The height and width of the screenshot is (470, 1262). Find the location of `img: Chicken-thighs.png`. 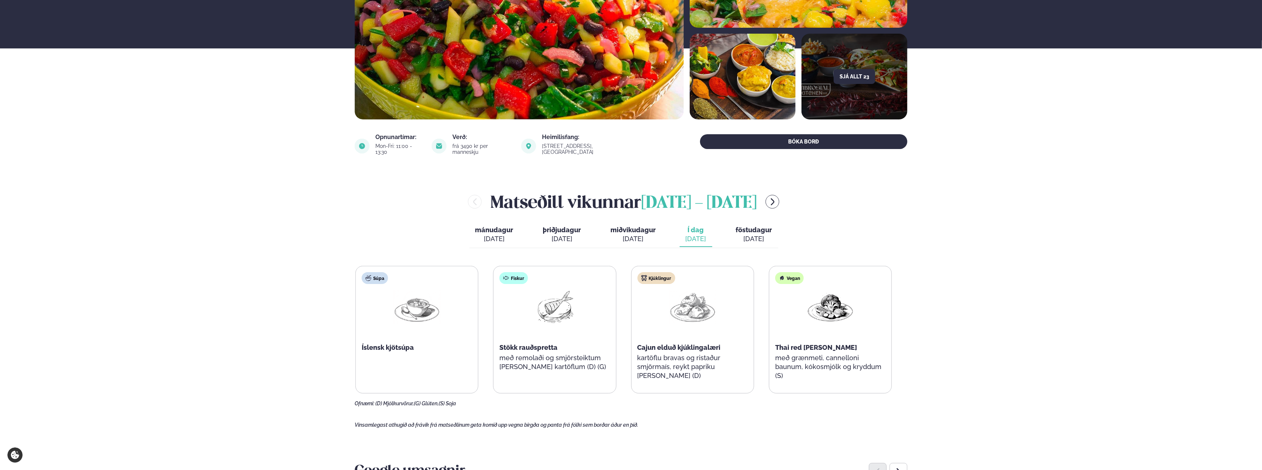

img: Chicken-thighs.png is located at coordinates (693, 307).